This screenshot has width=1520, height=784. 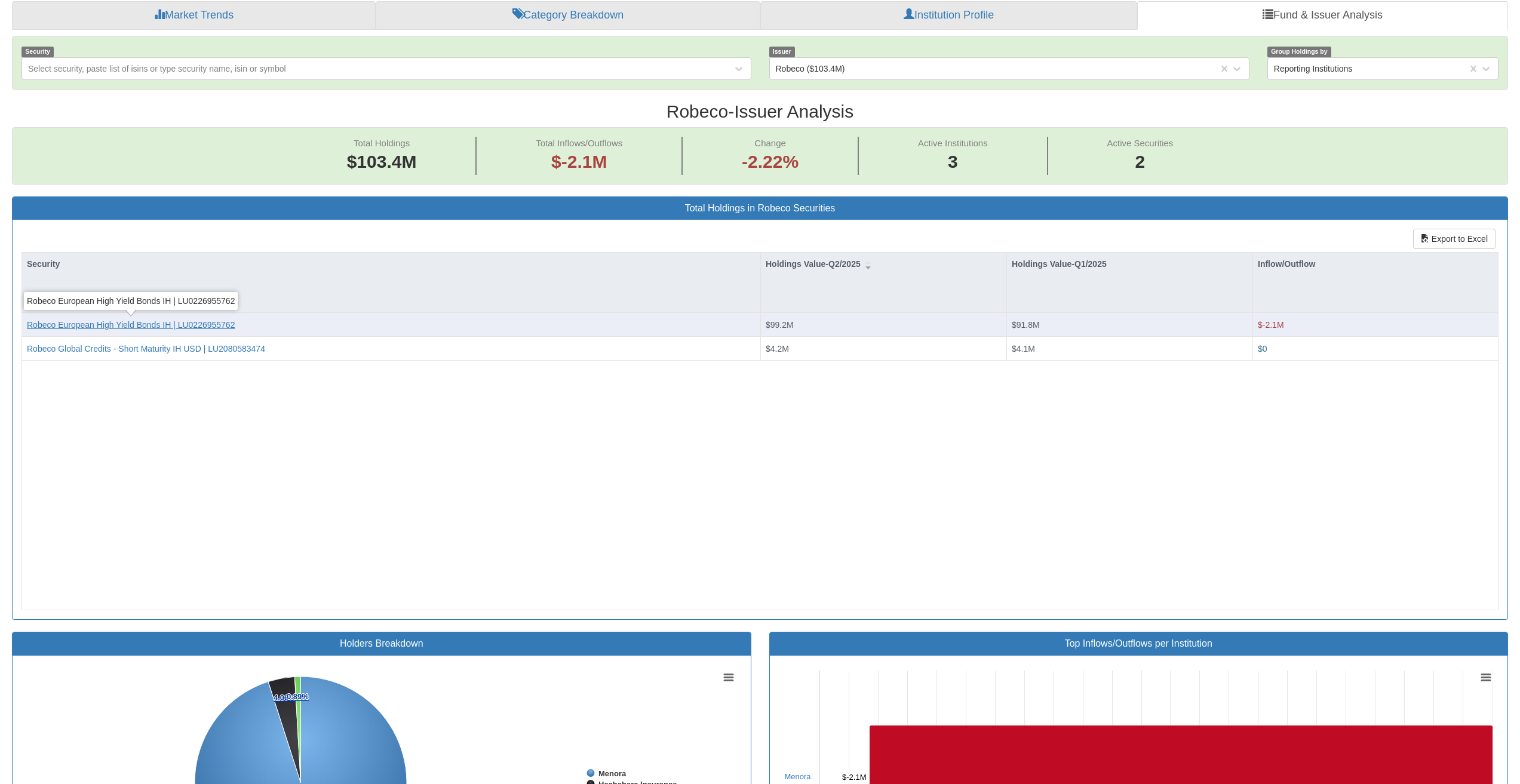 What do you see at coordinates (613, 773) in the screenshot?
I see `tspan: Menora` at bounding box center [613, 773].